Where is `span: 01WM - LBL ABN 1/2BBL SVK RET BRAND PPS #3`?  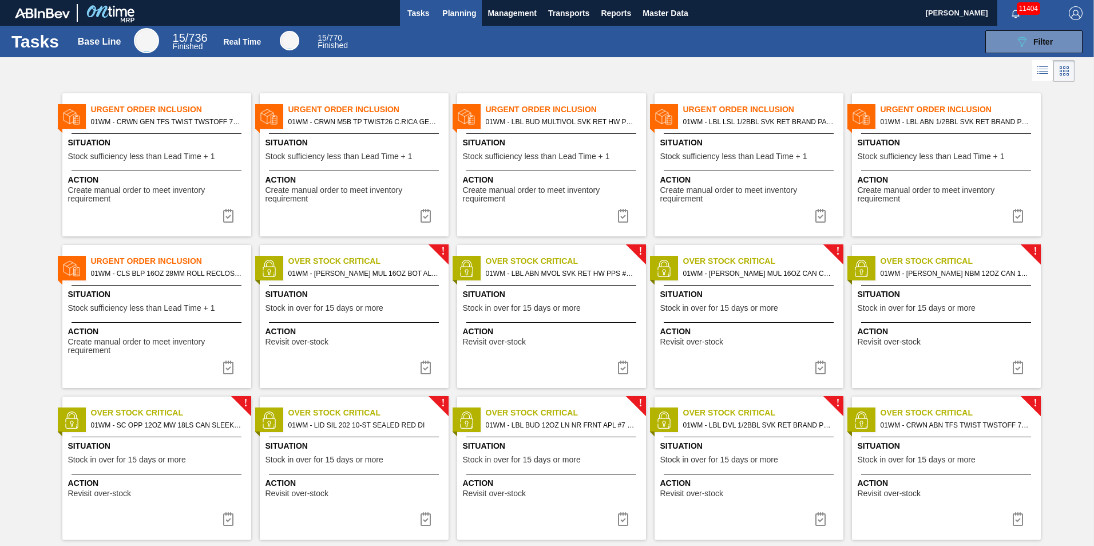 span: 01WM - LBL ABN 1/2BBL SVK RET BRAND PPS #3 is located at coordinates (956, 122).